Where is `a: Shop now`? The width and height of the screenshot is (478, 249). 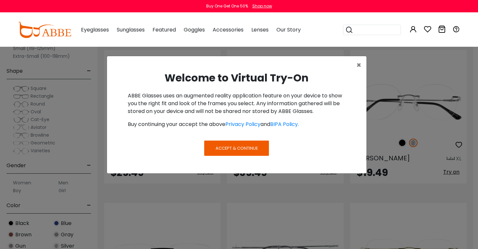 a: Shop now is located at coordinates (260, 6).